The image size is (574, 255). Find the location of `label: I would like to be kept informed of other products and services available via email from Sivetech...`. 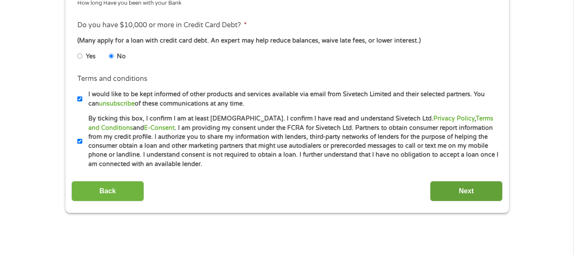

label: I would like to be kept informed of other products and services available via email from Sivetech... is located at coordinates (291, 99).